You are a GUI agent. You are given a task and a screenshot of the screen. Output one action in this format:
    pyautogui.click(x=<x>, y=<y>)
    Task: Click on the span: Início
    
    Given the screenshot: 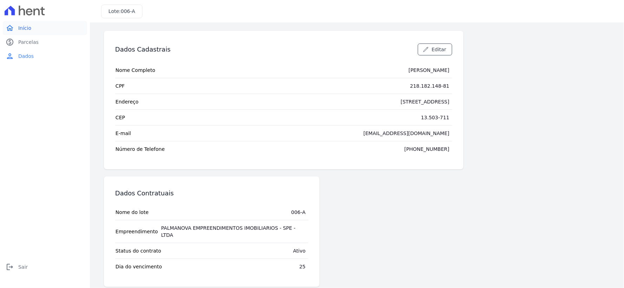 What is the action you would take?
    pyautogui.click(x=25, y=28)
    